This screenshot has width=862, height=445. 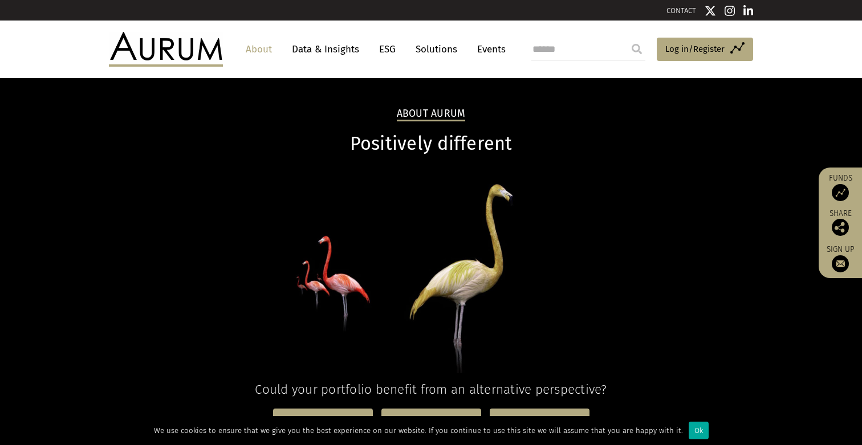 What do you see at coordinates (436, 49) in the screenshot?
I see `a: Solutions` at bounding box center [436, 49].